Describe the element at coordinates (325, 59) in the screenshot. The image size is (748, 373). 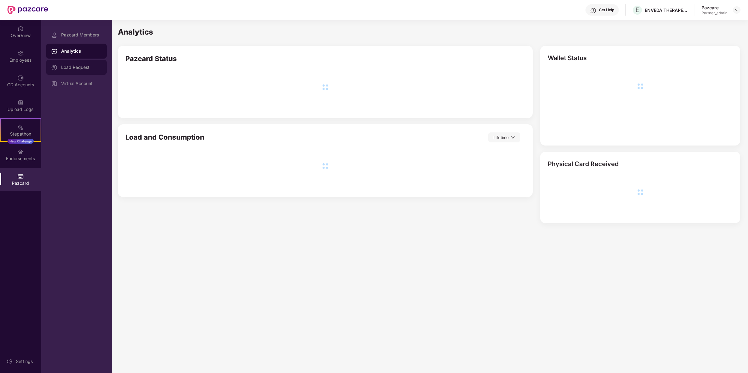
I see `div: Pazcard Status` at that location.